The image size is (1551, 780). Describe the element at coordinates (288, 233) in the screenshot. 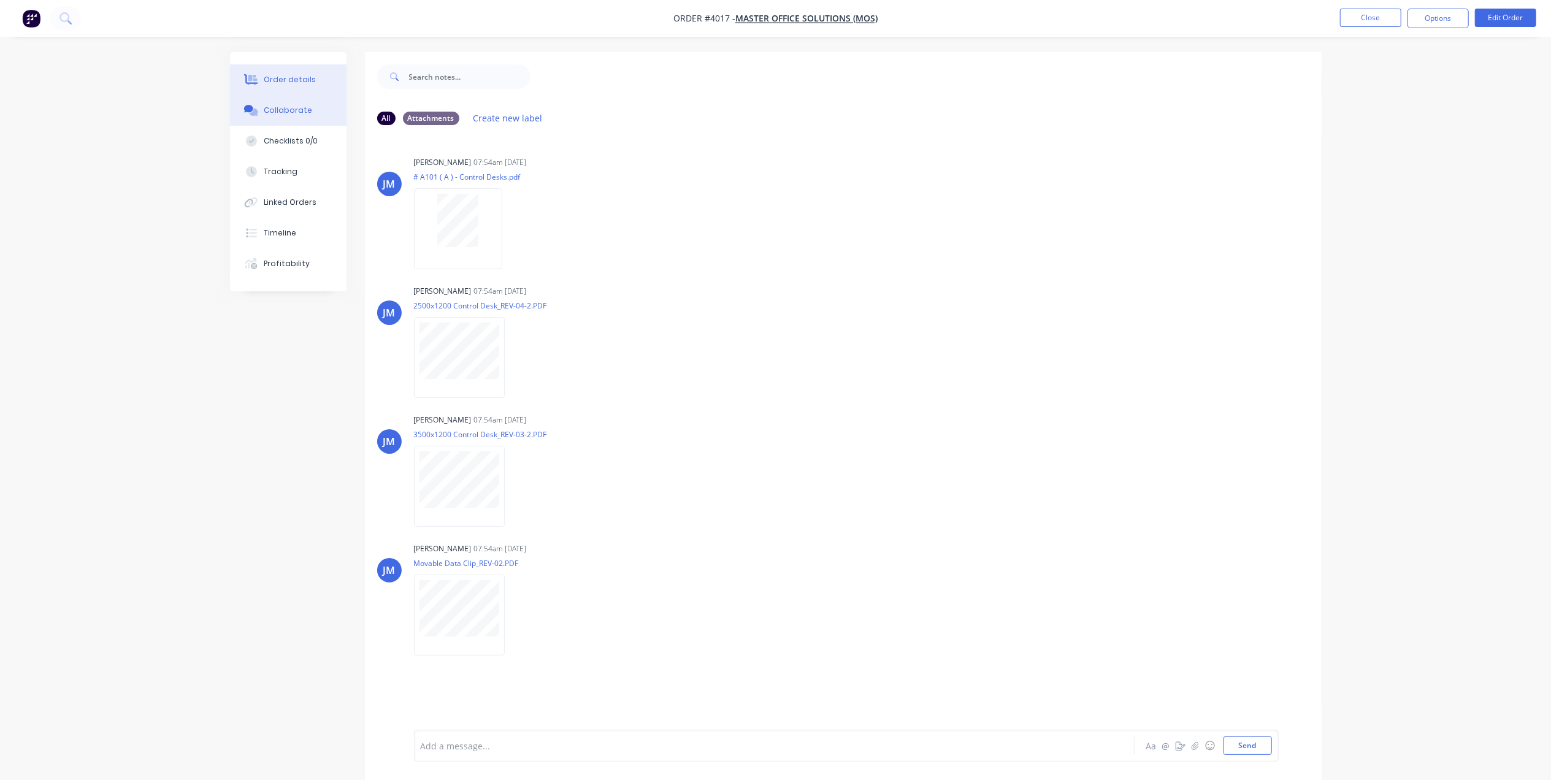

I see `button: Timeline` at that location.